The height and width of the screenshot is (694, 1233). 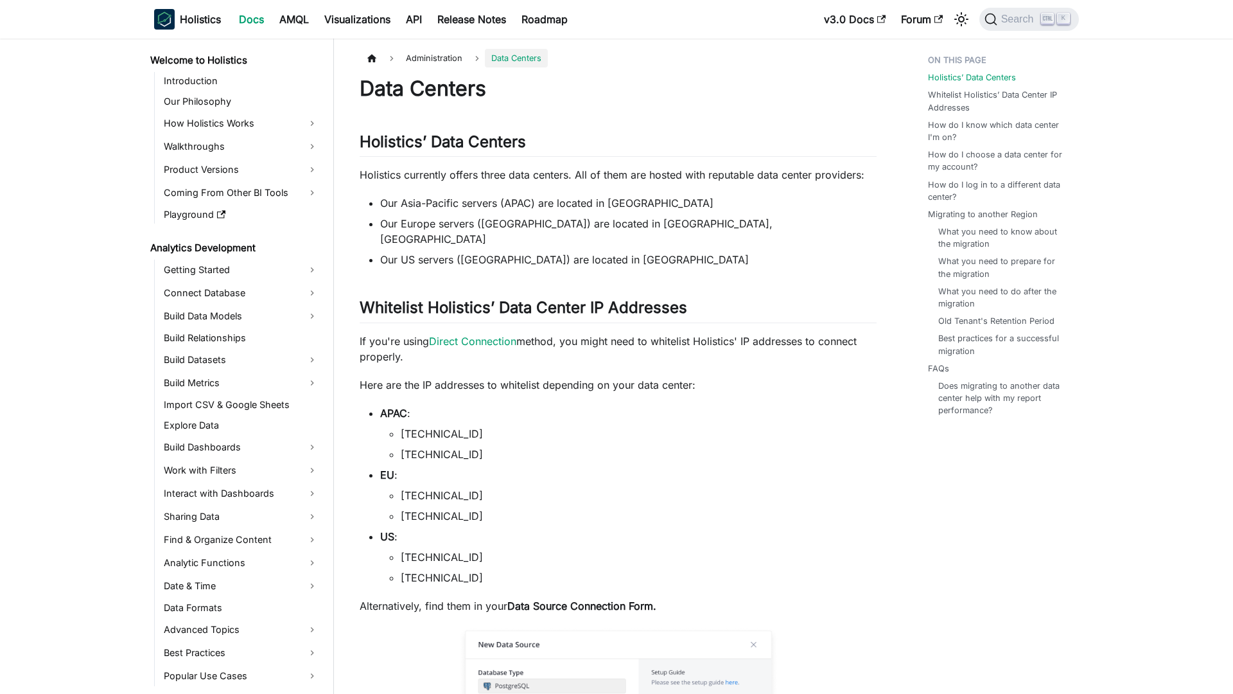 What do you see at coordinates (961, 19) in the screenshot?
I see `button: Switch between dark and light mode (currently light mode)` at bounding box center [961, 19].